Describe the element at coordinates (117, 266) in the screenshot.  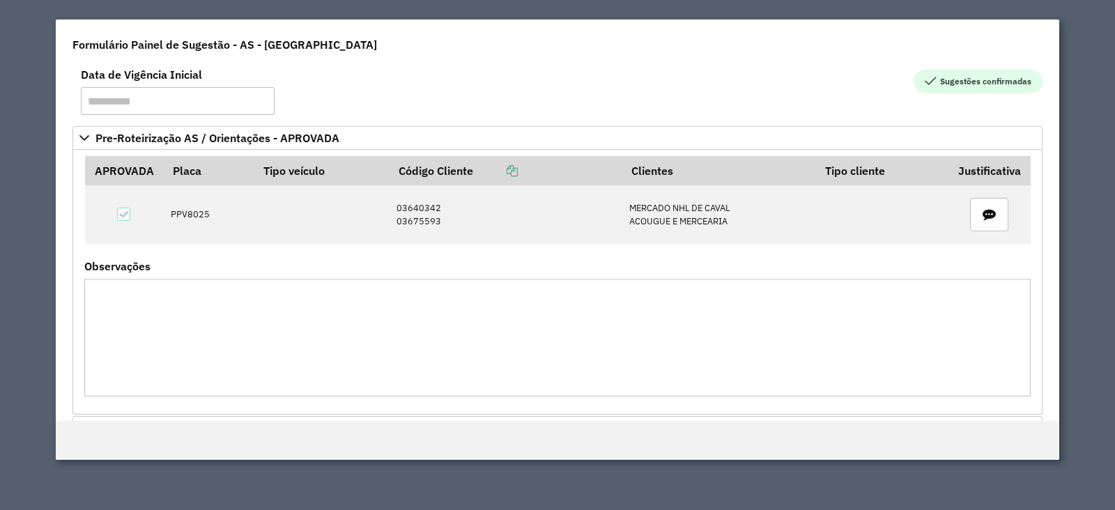
I see `label: Observações` at that location.